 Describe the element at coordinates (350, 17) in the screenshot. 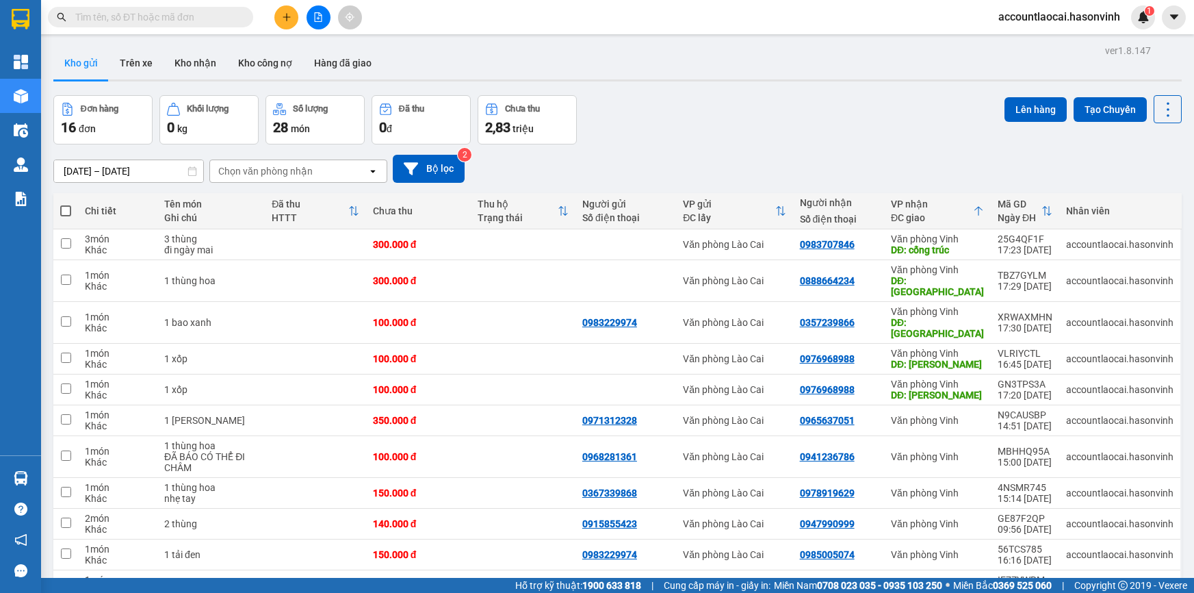

I see `button: aim` at that location.